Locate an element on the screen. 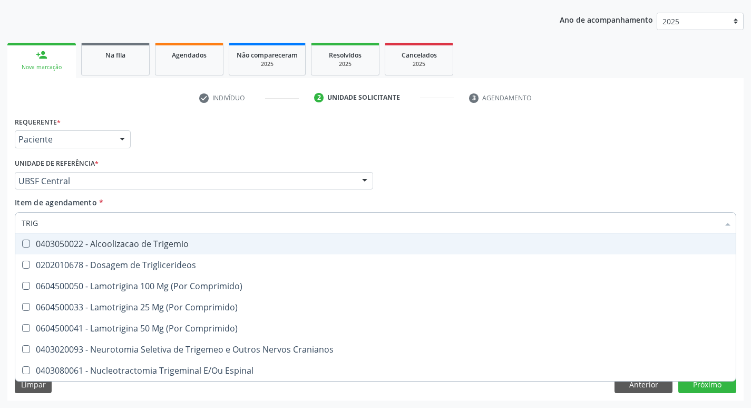  span: Item de agendamento is located at coordinates (56, 202).